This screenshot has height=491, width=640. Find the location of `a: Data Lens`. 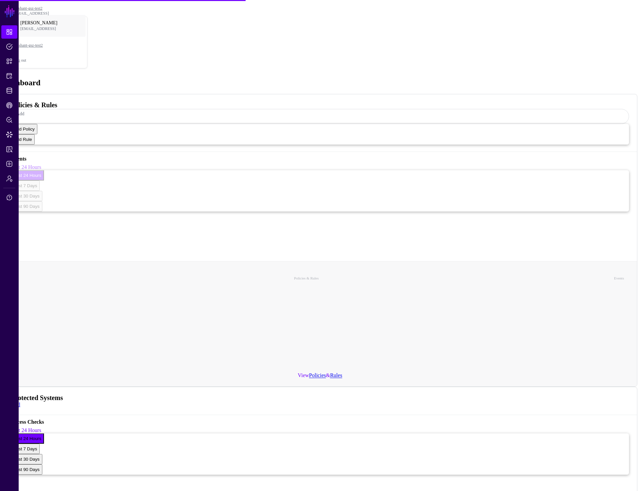

a: Data Lens is located at coordinates (9, 135).